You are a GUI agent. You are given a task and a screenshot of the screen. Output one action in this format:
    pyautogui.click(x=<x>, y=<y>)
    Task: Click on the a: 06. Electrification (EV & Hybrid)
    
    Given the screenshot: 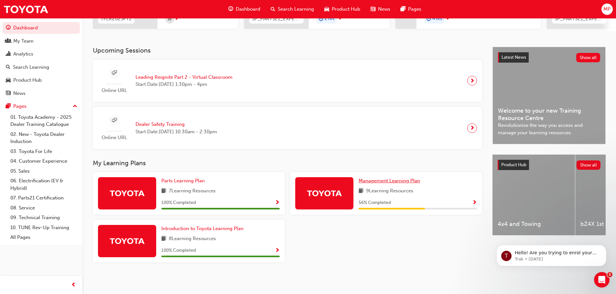 What is the action you would take?
    pyautogui.click(x=44, y=185)
    